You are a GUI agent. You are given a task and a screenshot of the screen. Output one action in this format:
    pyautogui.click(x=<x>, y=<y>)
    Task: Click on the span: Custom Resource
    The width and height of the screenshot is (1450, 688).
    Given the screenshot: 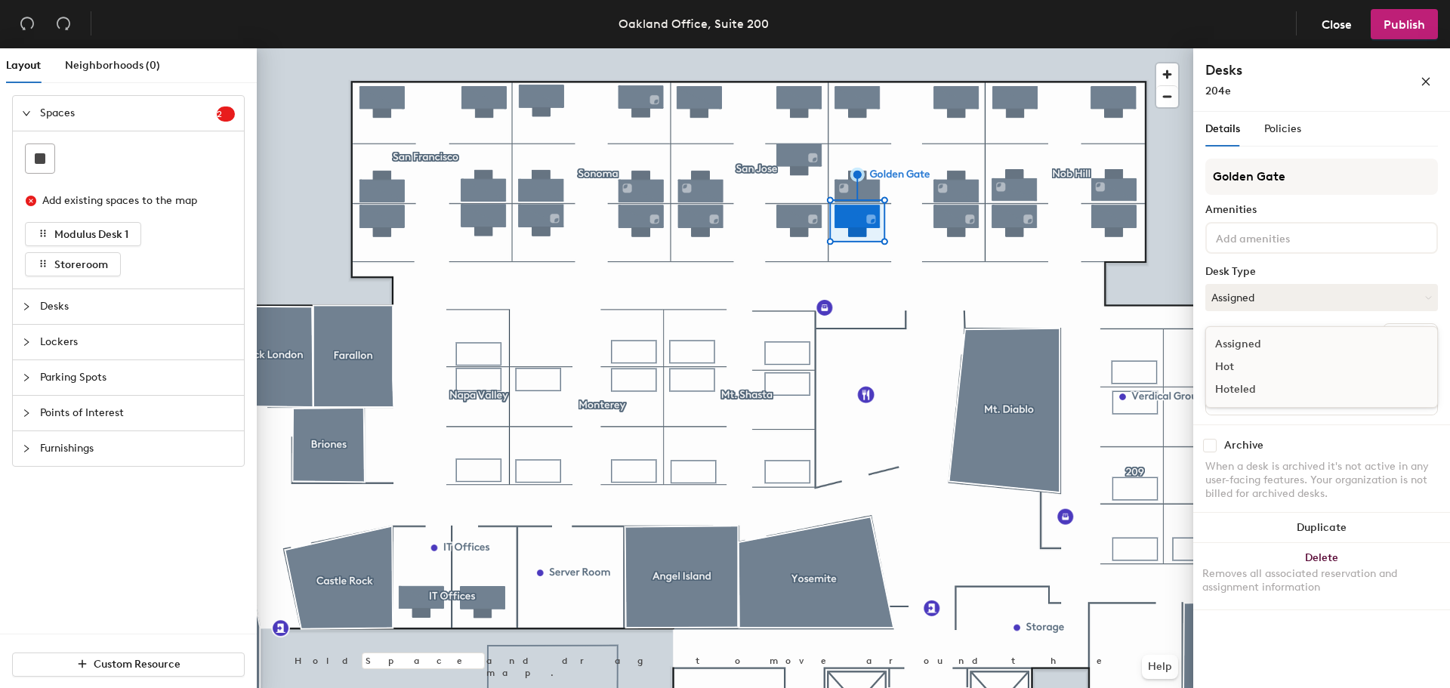 What is the action you would take?
    pyautogui.click(x=137, y=664)
    